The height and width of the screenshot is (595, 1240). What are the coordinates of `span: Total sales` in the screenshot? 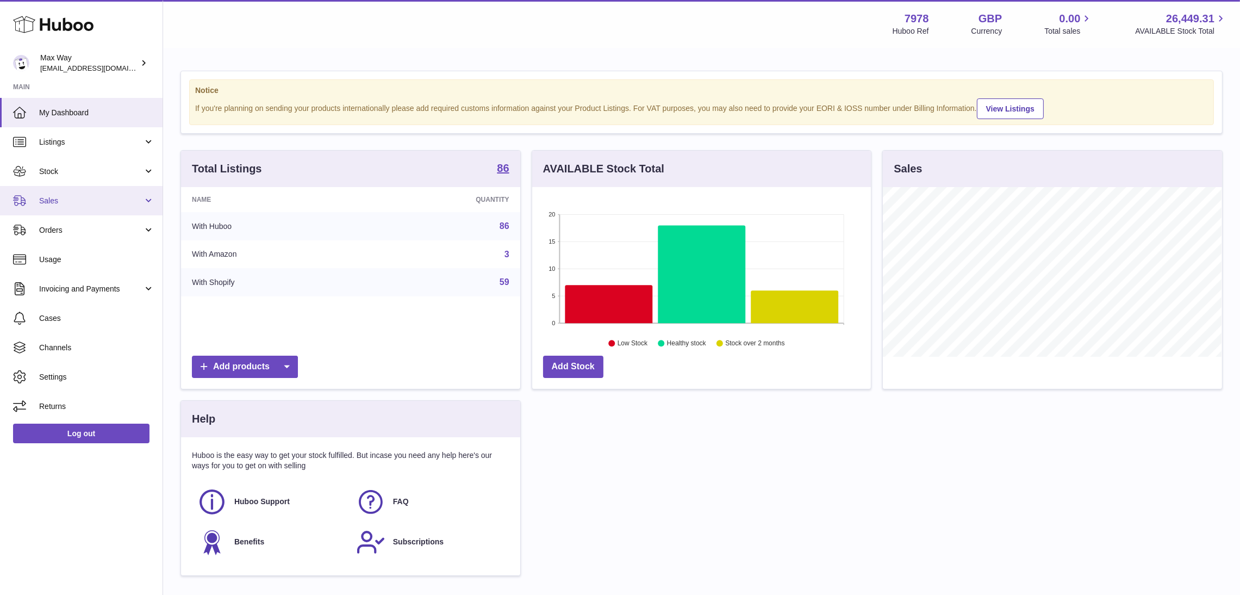 It's located at (1069, 31).